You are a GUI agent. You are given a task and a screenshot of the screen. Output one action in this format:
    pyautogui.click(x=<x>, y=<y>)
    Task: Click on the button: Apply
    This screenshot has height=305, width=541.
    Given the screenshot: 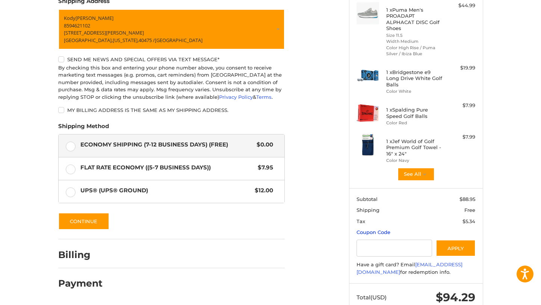 What is the action you would take?
    pyautogui.click(x=456, y=248)
    